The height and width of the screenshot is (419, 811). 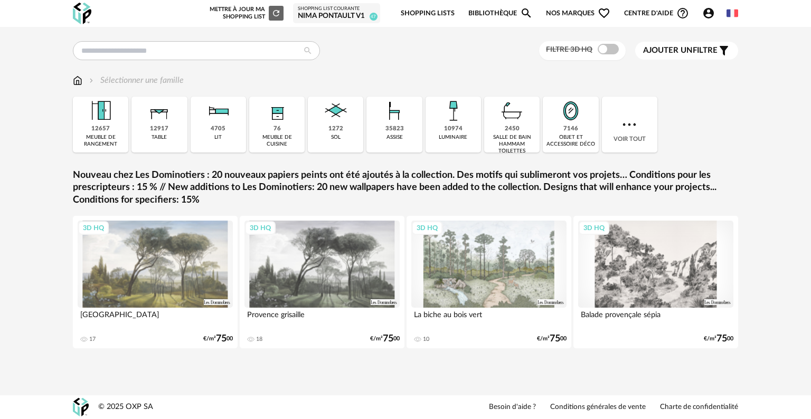 What do you see at coordinates (78, 80) in the screenshot?
I see `img: svg+xml;base64,PHN2ZyB3aWR0aD0iMTYiIGhlaWdodD0iMTciIHZpZXdCb3g9IjAgMCAxNiAxNyIgZmlsbD0ibm9uZSIgeG...` at bounding box center [78, 80].